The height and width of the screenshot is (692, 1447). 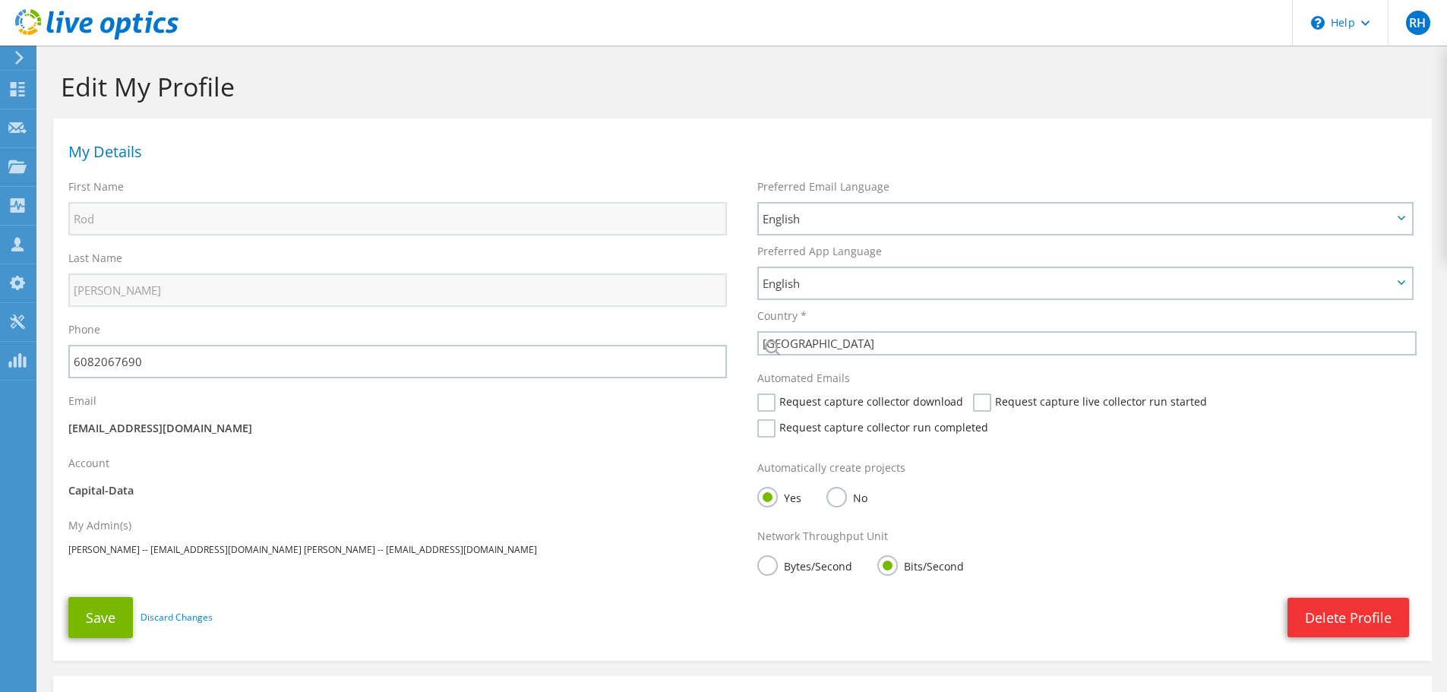 What do you see at coordinates (823, 536) in the screenshot?
I see `label: Network Throughput Unit` at bounding box center [823, 536].